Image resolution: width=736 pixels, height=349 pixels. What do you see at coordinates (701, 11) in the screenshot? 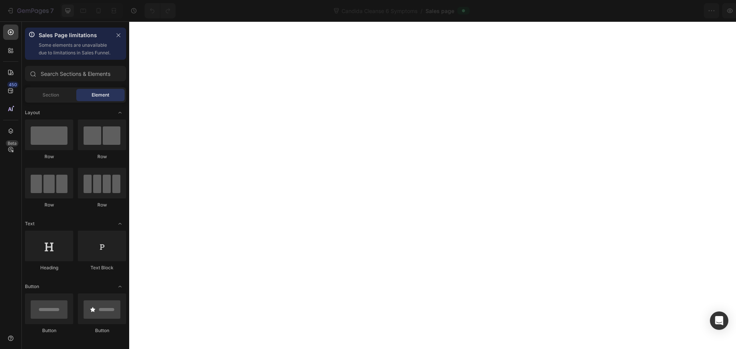
I see `button: Publish` at bounding box center [701, 11].